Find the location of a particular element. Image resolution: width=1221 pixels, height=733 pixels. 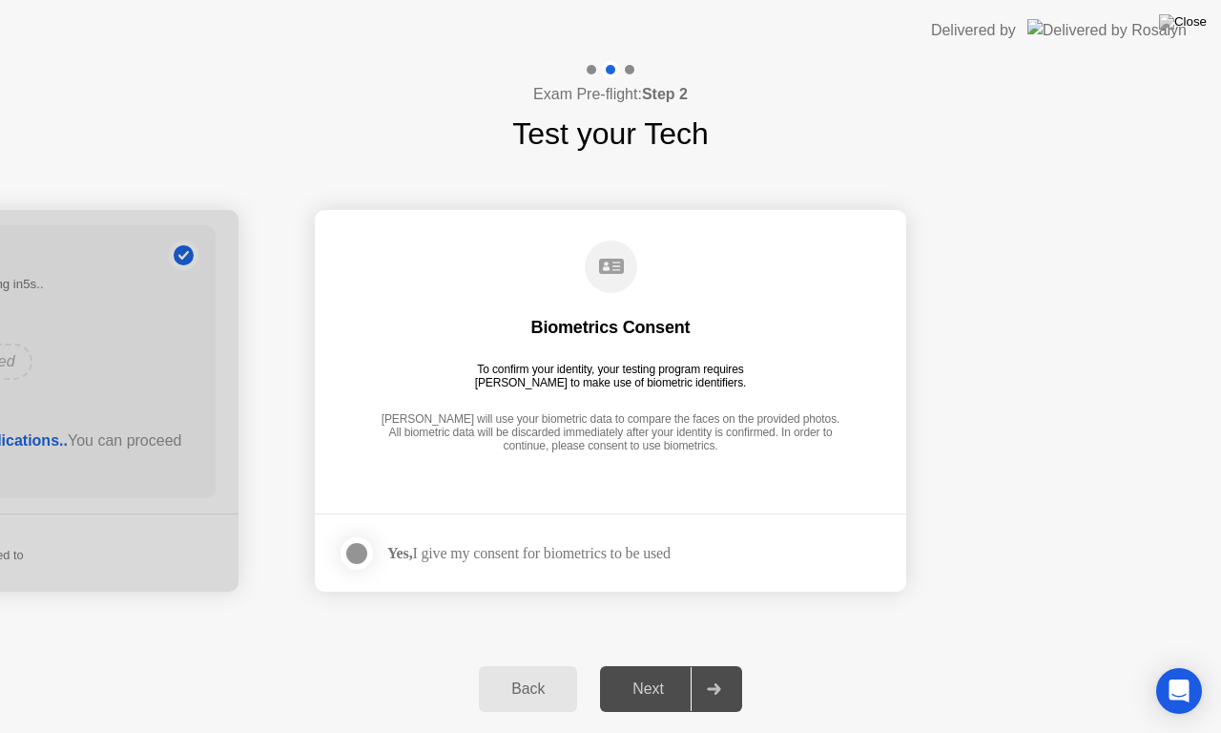

div: Open Intercom Messenger is located at coordinates (1179, 691).